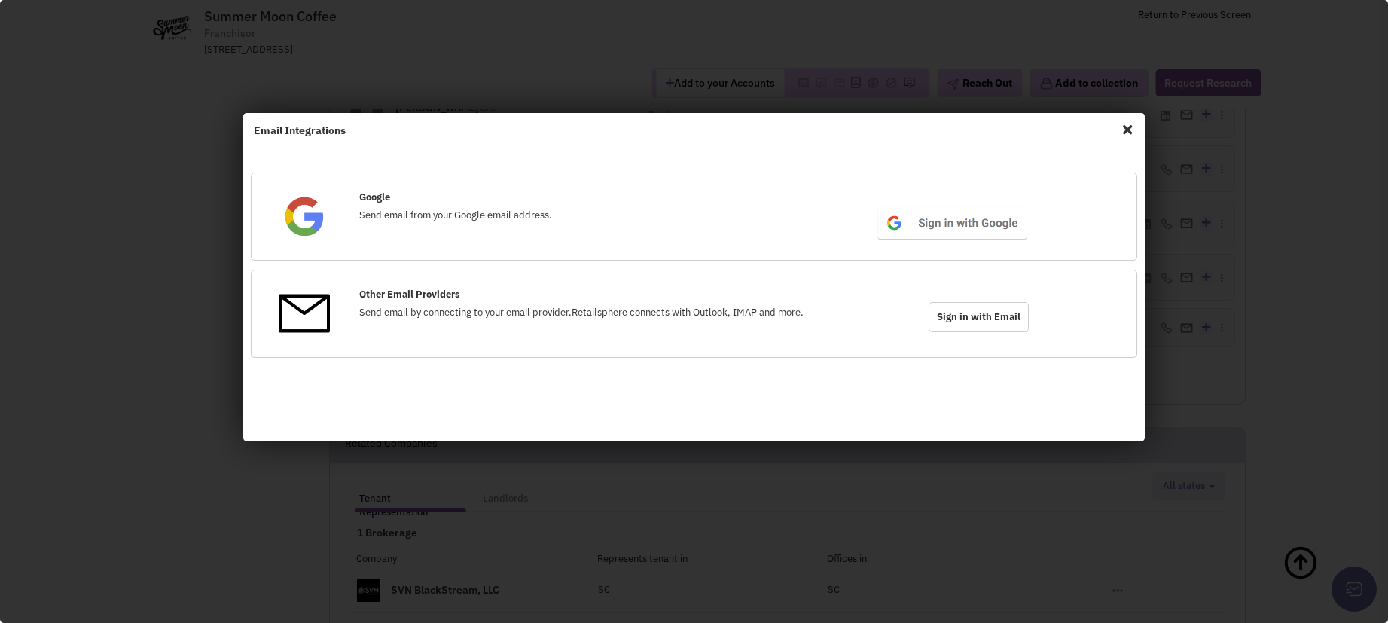  I want to click on span: Send email by connecting to your email provider.Retailsphere connects with Outlook, IMAP and more., so click(581, 312).